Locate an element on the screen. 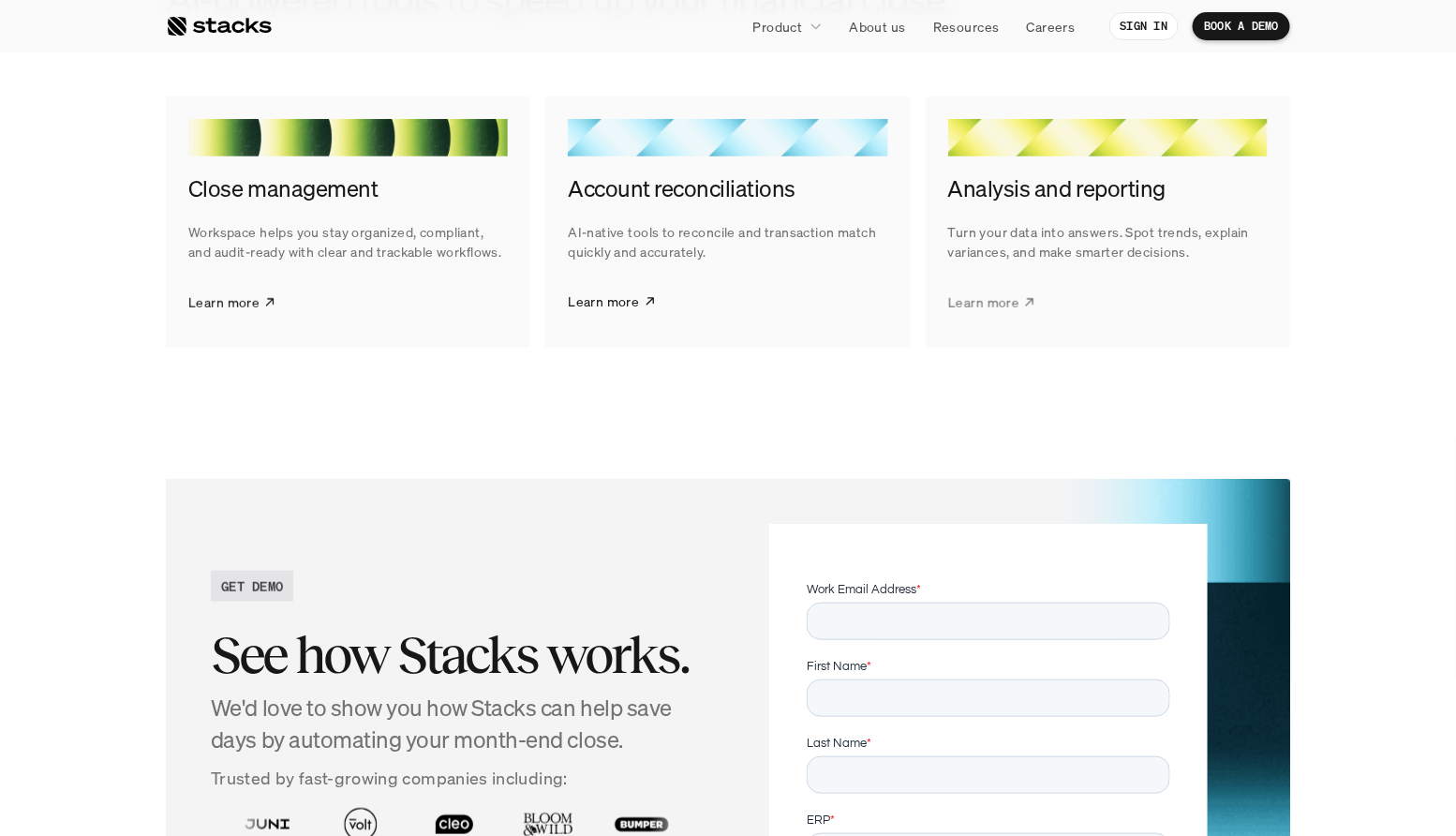 This screenshot has width=1456, height=836. a: SIGN IN is located at coordinates (1145, 26).